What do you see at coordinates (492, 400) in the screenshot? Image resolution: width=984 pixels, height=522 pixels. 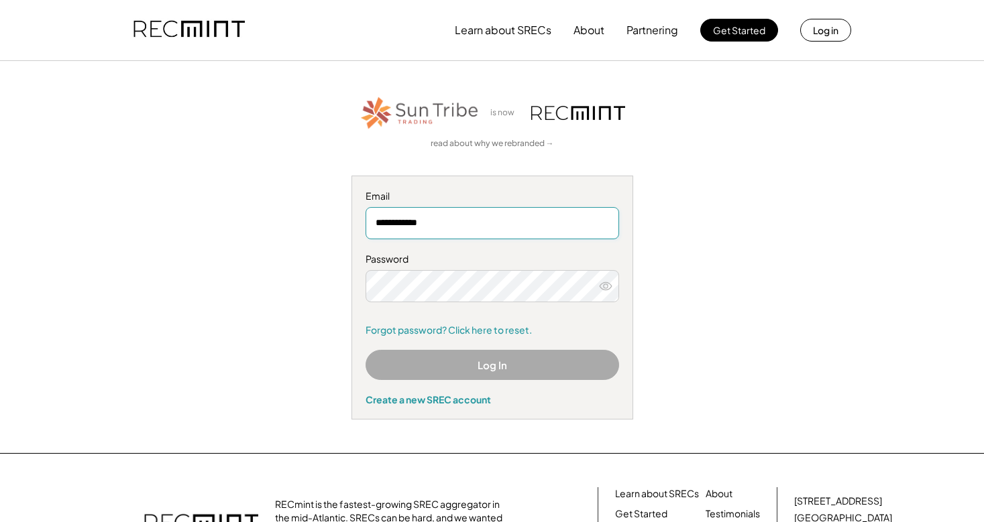 I see `div: Create a new SREC account` at bounding box center [492, 400].